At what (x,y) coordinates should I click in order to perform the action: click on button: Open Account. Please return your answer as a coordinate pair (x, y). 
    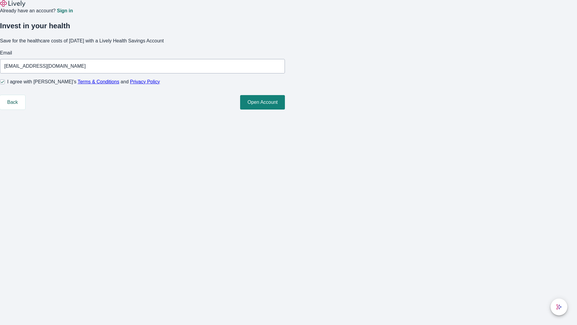
    Looking at the image, I should click on (262, 102).